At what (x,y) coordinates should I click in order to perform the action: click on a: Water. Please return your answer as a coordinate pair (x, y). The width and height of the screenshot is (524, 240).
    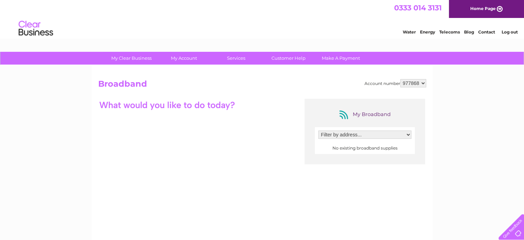
    Looking at the image, I should click on (409, 32).